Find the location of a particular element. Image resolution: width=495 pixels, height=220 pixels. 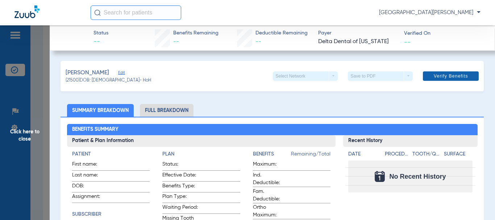

h3: Patient & Plan Information is located at coordinates (201, 141).